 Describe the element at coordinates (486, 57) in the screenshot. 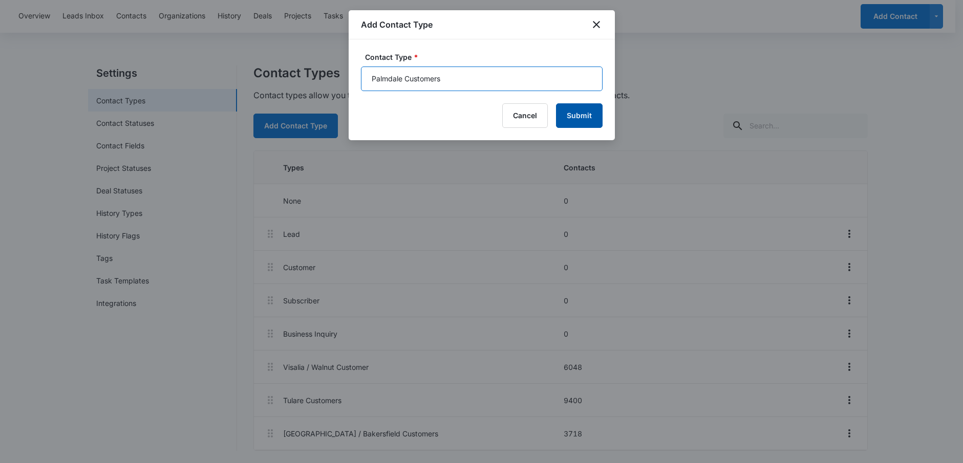

I see `label: Contact Type` at that location.